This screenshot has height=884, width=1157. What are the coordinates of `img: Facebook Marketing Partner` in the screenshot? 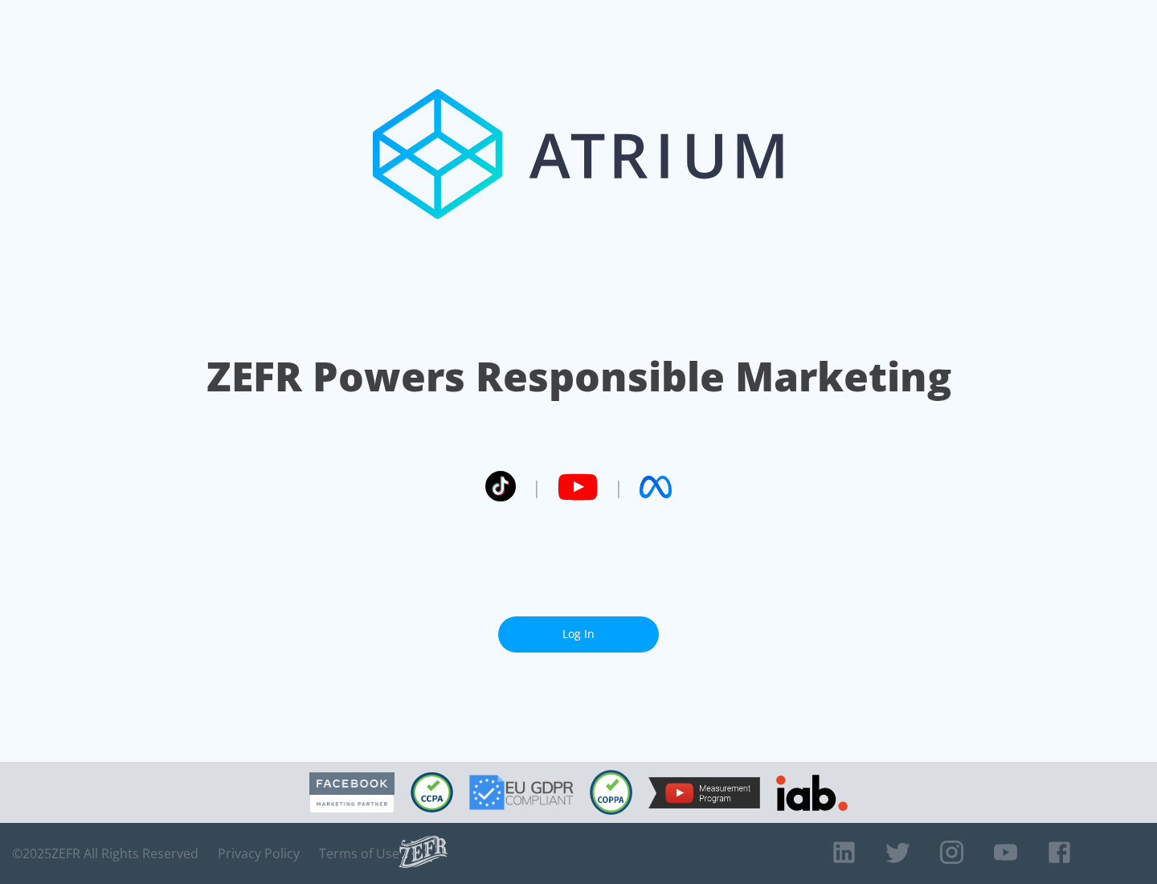 It's located at (352, 792).